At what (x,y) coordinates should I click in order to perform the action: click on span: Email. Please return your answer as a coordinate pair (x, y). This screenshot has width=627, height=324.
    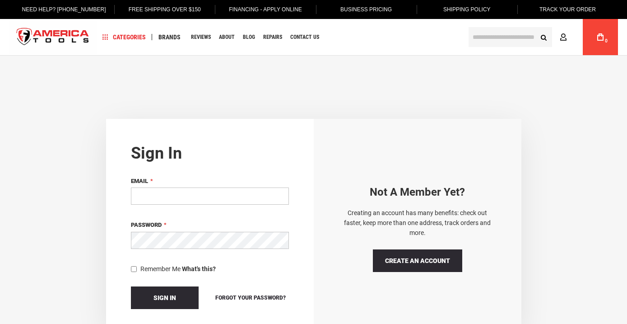
    Looking at the image, I should click on (139, 180).